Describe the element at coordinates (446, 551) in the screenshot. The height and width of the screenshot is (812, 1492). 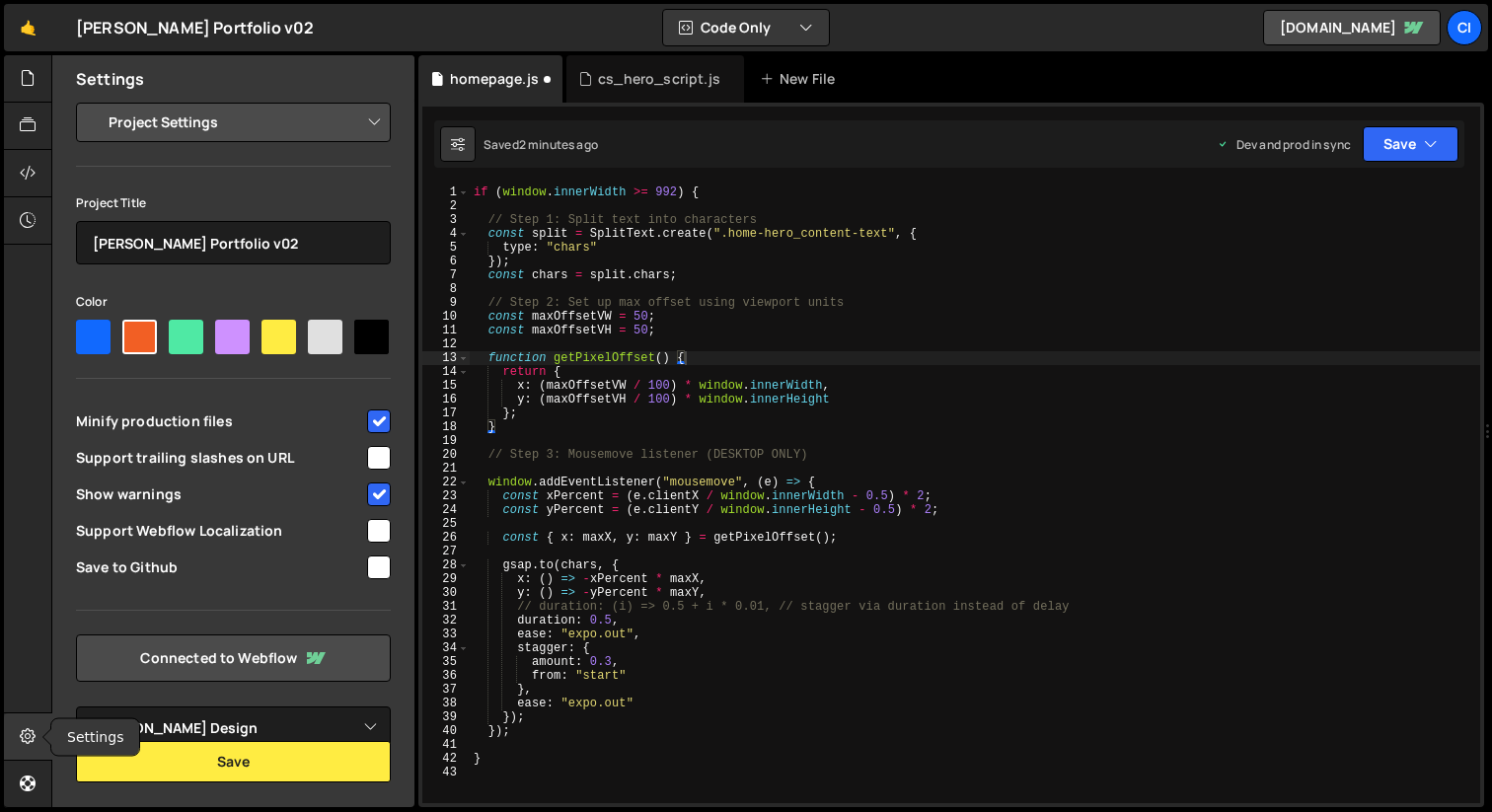
I see `div: 27` at that location.